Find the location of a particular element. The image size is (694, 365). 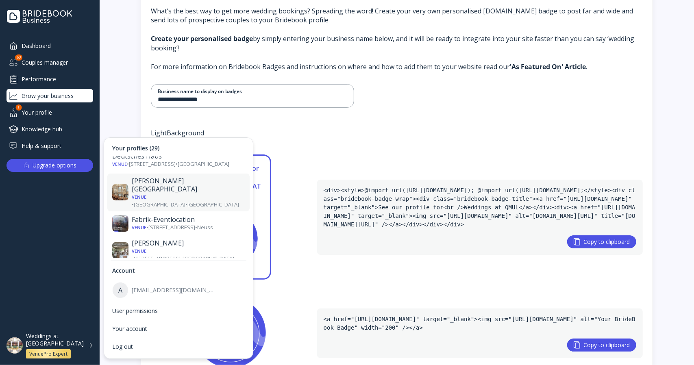

a: Grow your business is located at coordinates (50, 96).